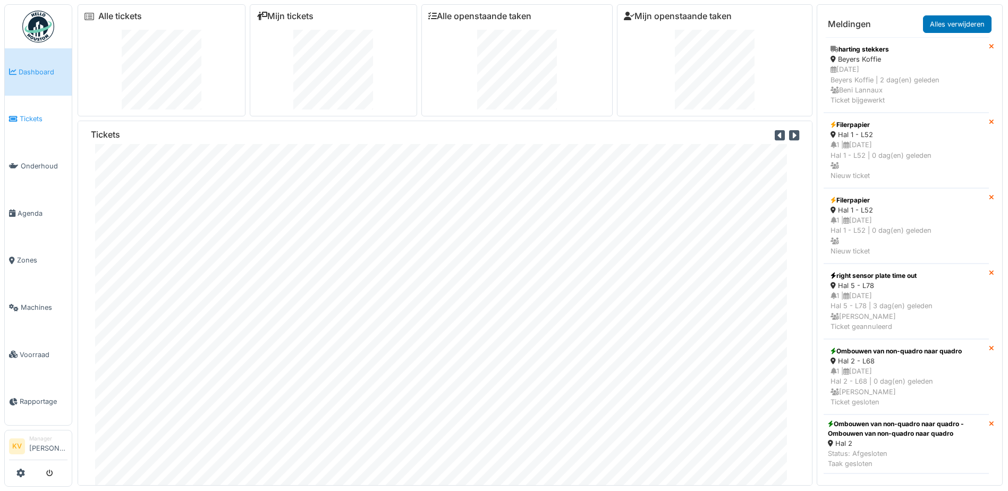  What do you see at coordinates (906, 361) in the screenshot?
I see `div: Hal 2 - L68` at bounding box center [906, 361].